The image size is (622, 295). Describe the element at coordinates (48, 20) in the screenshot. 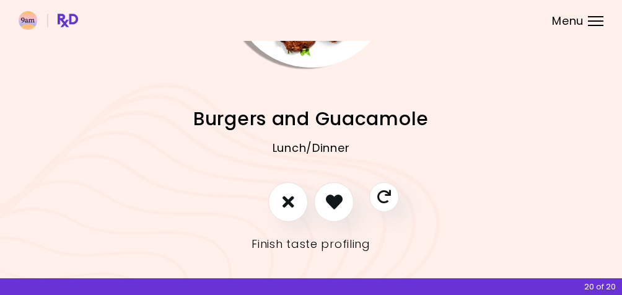

I see `img: RxDiet` at that location.